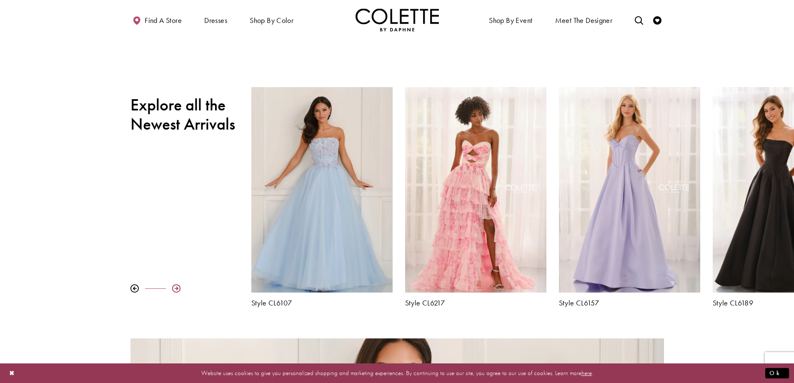  What do you see at coordinates (322, 197) in the screenshot?
I see `div: Colette by Daphne Style No. CL6107` at bounding box center [322, 197].